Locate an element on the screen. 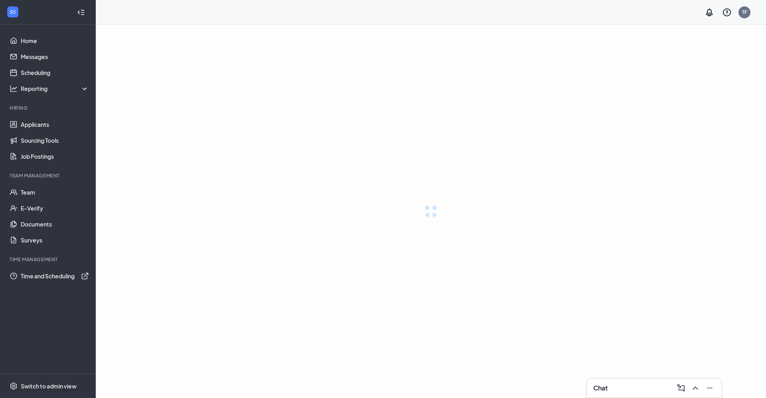 This screenshot has width=766, height=398. a: Messages is located at coordinates (55, 57).